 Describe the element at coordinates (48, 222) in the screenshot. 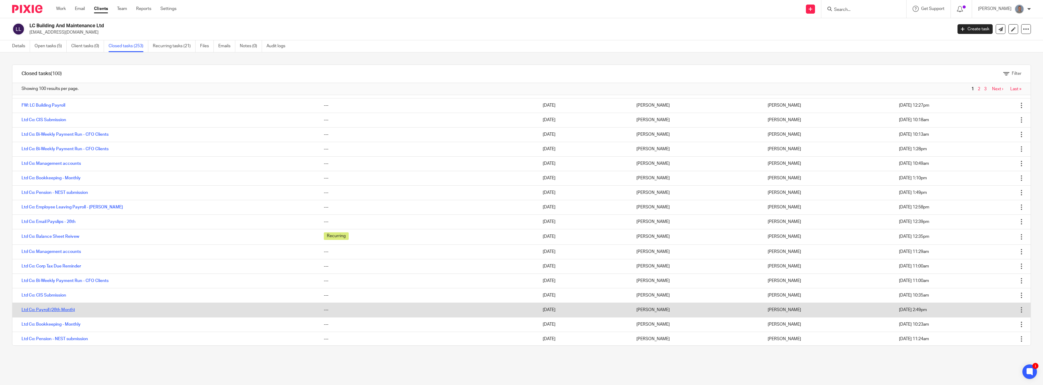

I see `a: Ltd Co: Email Payslips - 28th` at that location.